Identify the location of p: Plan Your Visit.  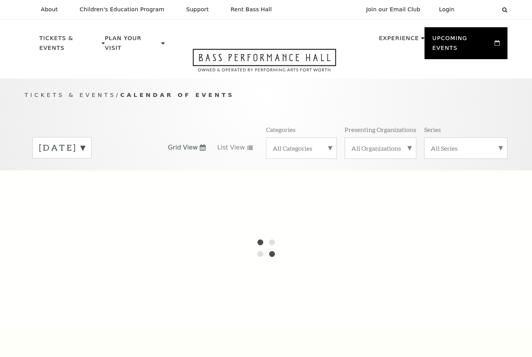
(132, 45).